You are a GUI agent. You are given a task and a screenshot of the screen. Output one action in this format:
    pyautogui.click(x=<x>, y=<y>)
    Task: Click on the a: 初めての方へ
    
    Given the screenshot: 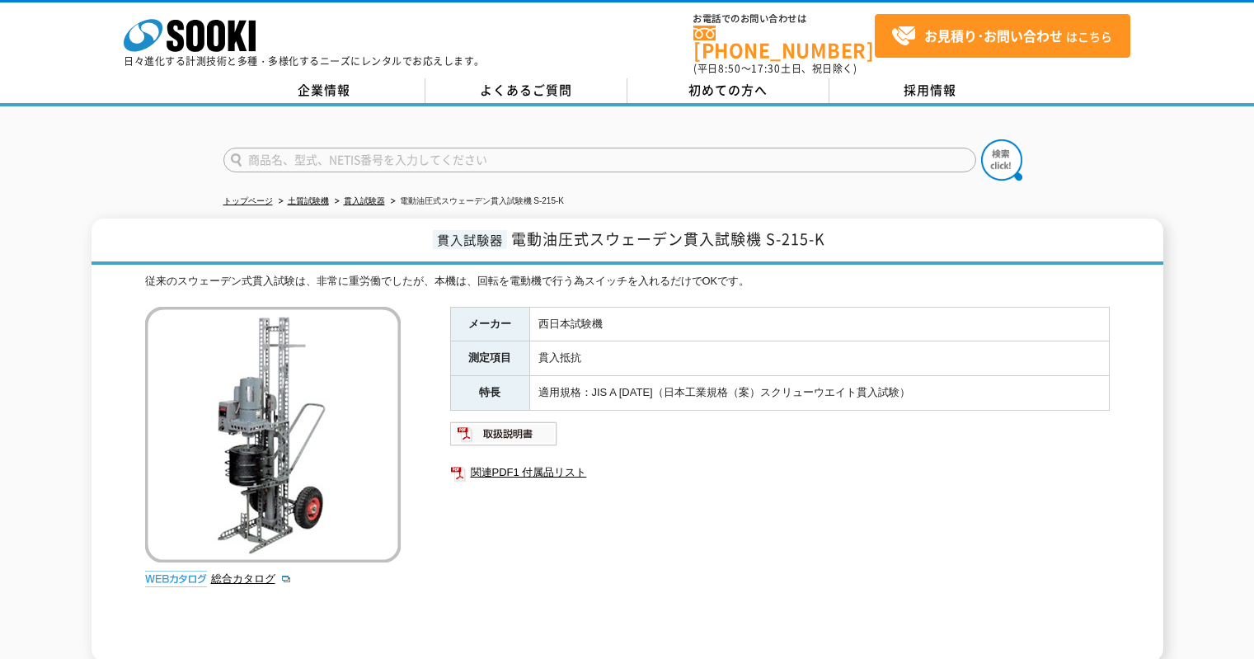 What is the action you would take?
    pyautogui.click(x=728, y=91)
    